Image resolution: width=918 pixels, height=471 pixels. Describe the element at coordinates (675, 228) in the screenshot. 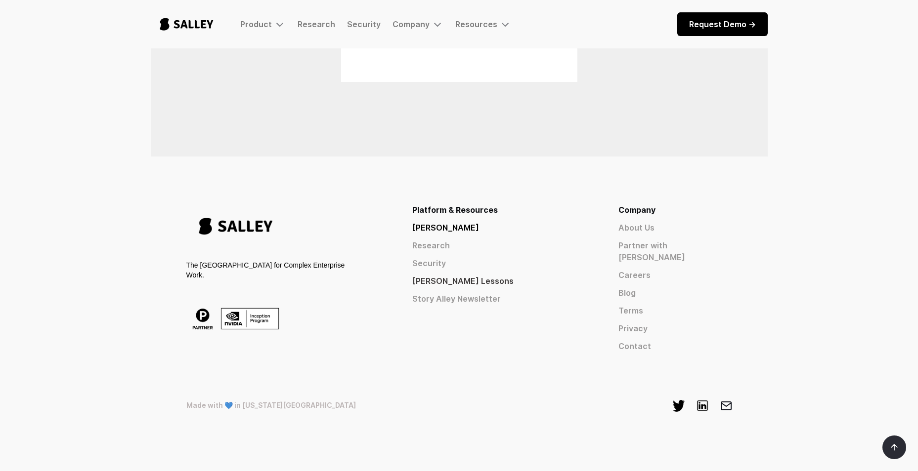

I see `a: About Us` at that location.